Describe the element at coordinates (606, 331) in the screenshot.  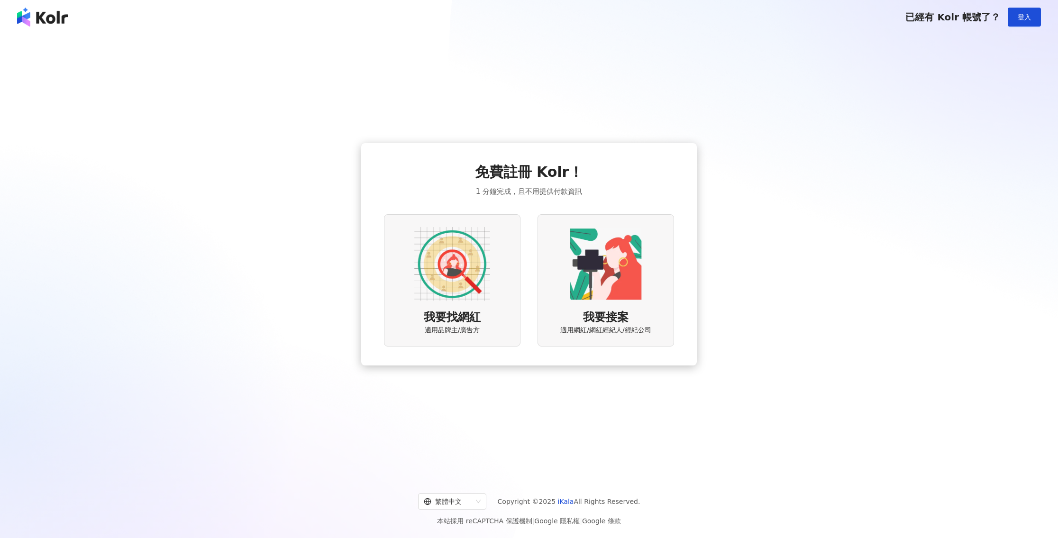
I see `span: 適用網紅/網紅經紀人/經紀公司` at that location.